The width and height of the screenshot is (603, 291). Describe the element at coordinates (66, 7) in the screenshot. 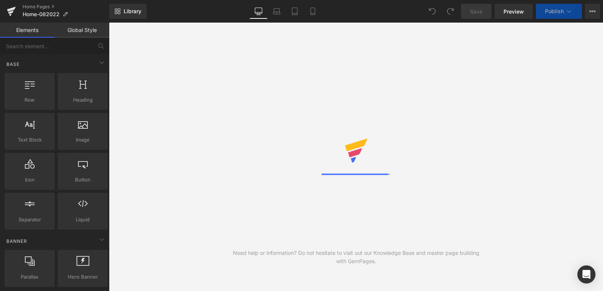

I see `a: Home Pages` at that location.